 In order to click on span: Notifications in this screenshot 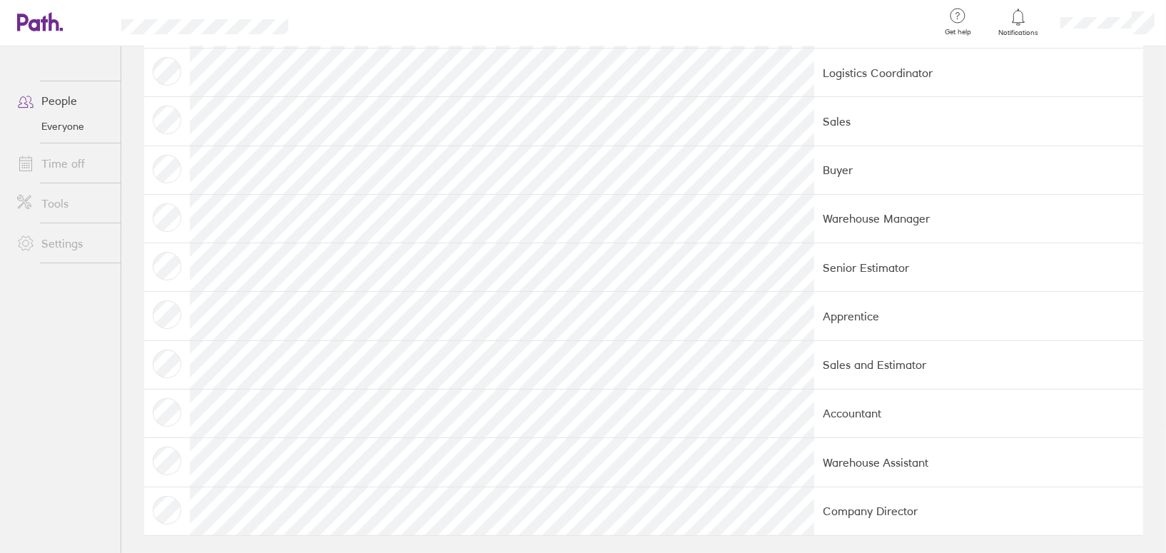, I will do `click(1018, 33)`.